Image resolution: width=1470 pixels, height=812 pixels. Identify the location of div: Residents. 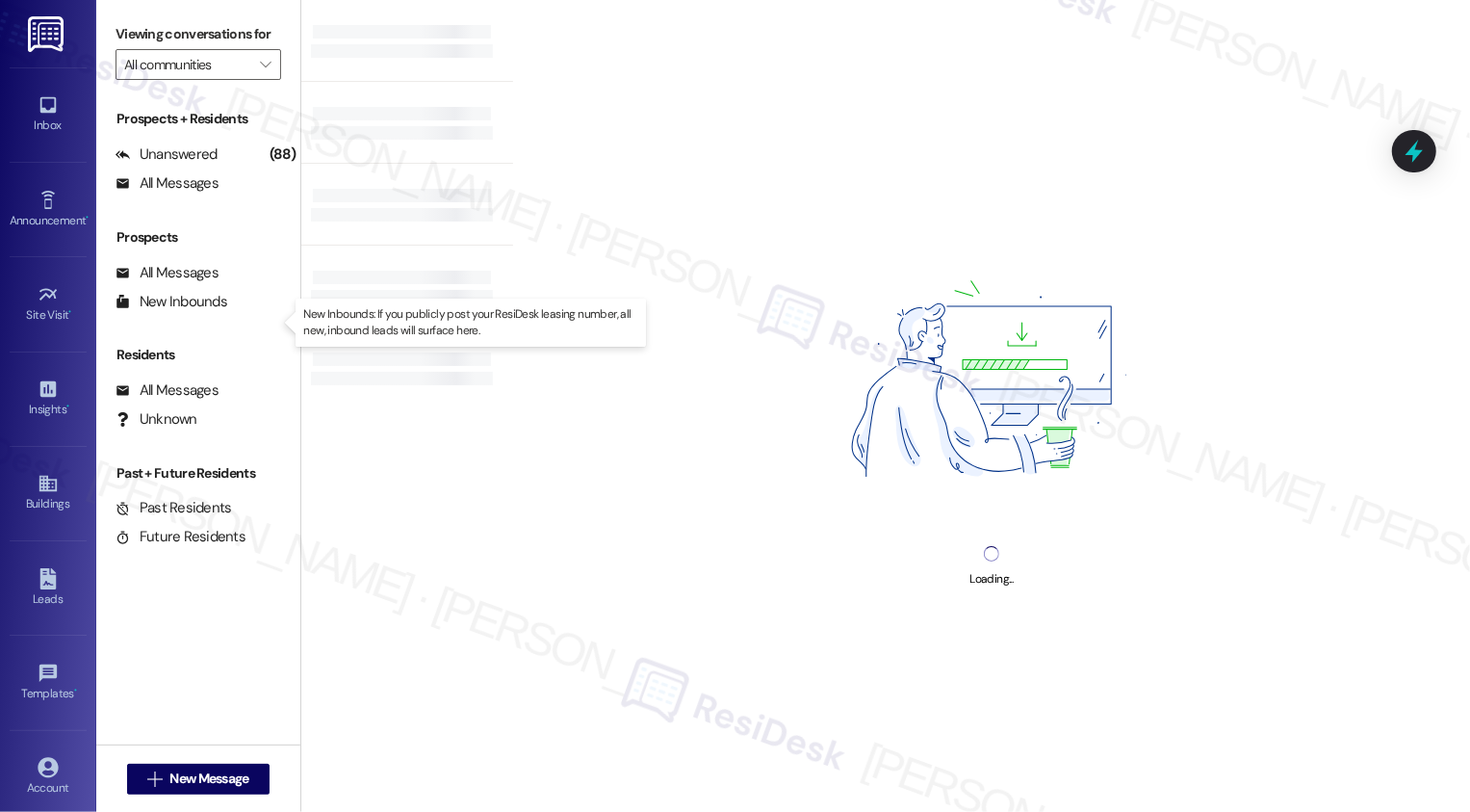
(198, 354).